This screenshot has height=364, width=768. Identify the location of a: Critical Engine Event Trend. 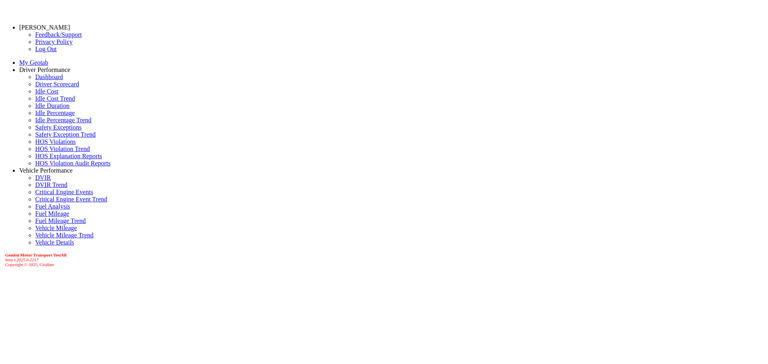
(71, 199).